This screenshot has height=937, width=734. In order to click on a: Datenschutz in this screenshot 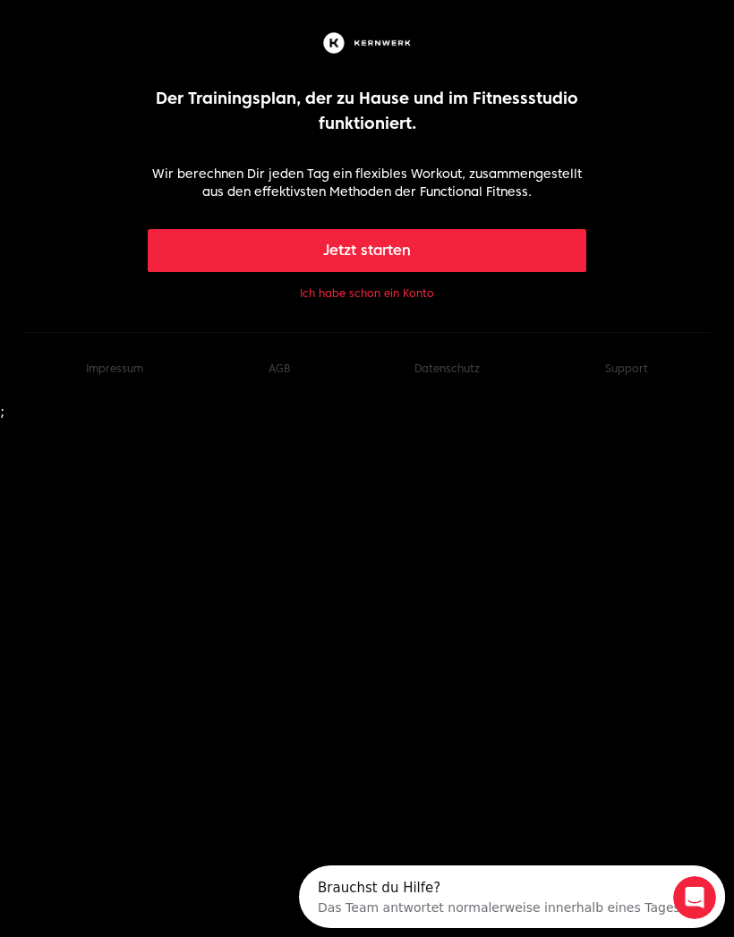, I will do `click(447, 368)`.